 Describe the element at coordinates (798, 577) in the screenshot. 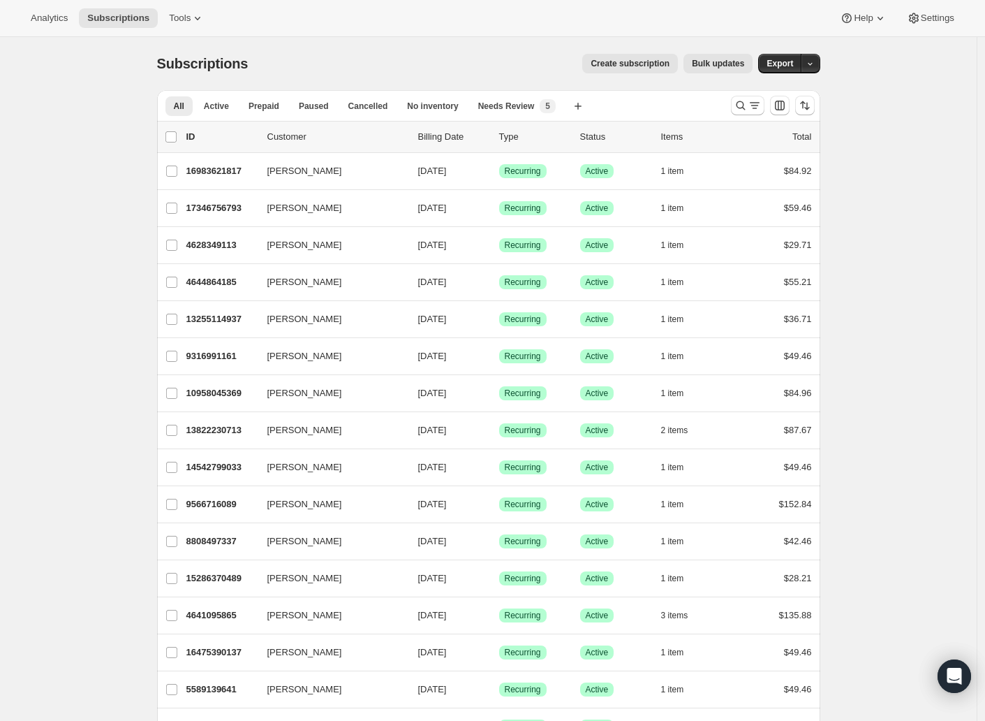

I see `span: $28.21` at that location.